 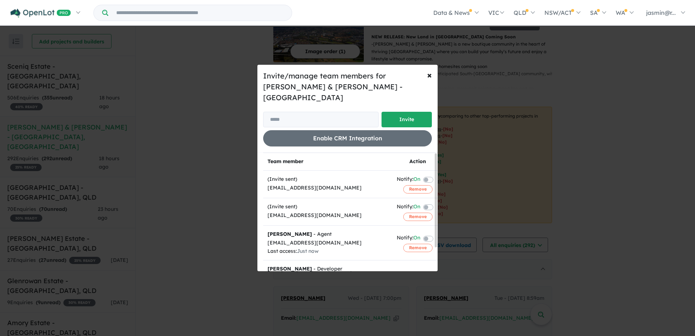 What do you see at coordinates (406, 119) in the screenshot?
I see `button: Invite` at bounding box center [406, 119].